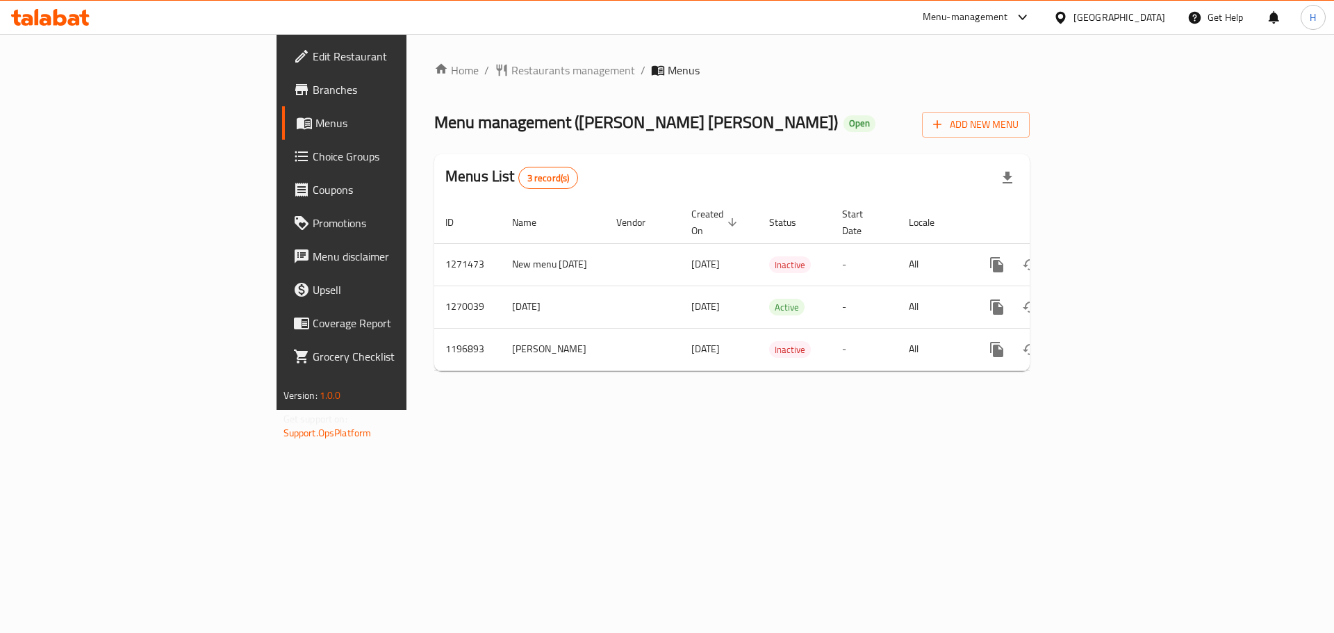  I want to click on a: Branches, so click(391, 90).